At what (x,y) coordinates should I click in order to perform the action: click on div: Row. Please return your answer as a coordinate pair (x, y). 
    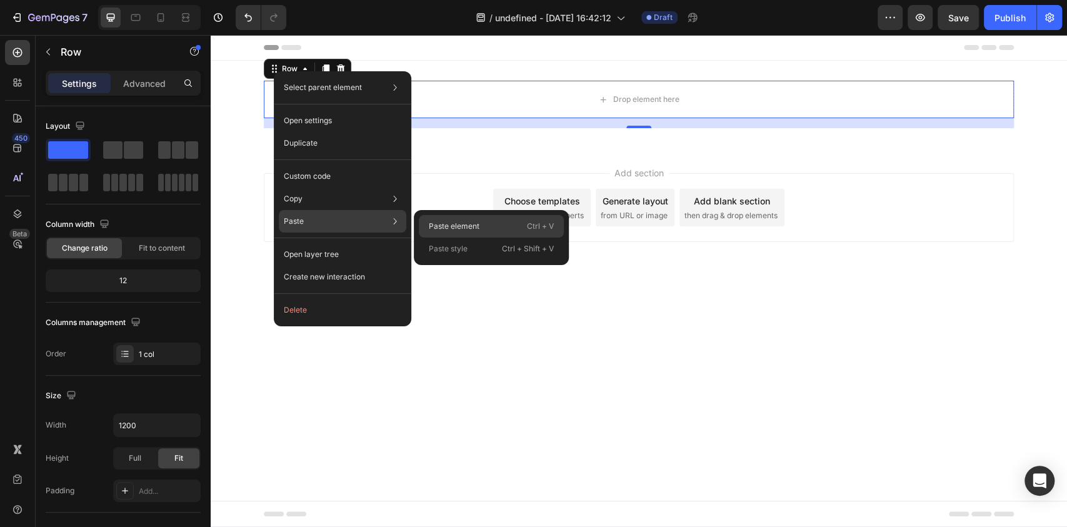
    Looking at the image, I should click on (79, 34).